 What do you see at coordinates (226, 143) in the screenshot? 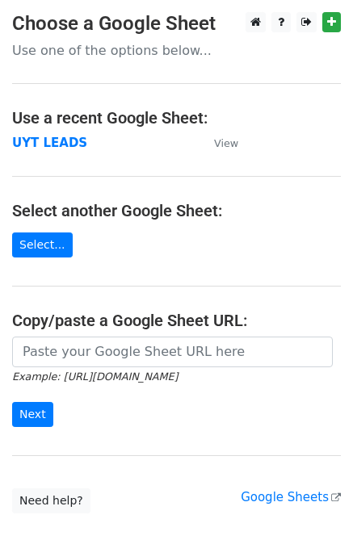
I see `small: View` at bounding box center [226, 143].